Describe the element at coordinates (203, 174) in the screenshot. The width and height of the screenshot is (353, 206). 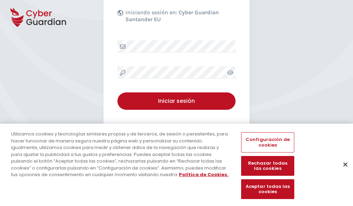
I see `a: Más información sobre su privacidad, se abre en una nueva pestaña` at that location.